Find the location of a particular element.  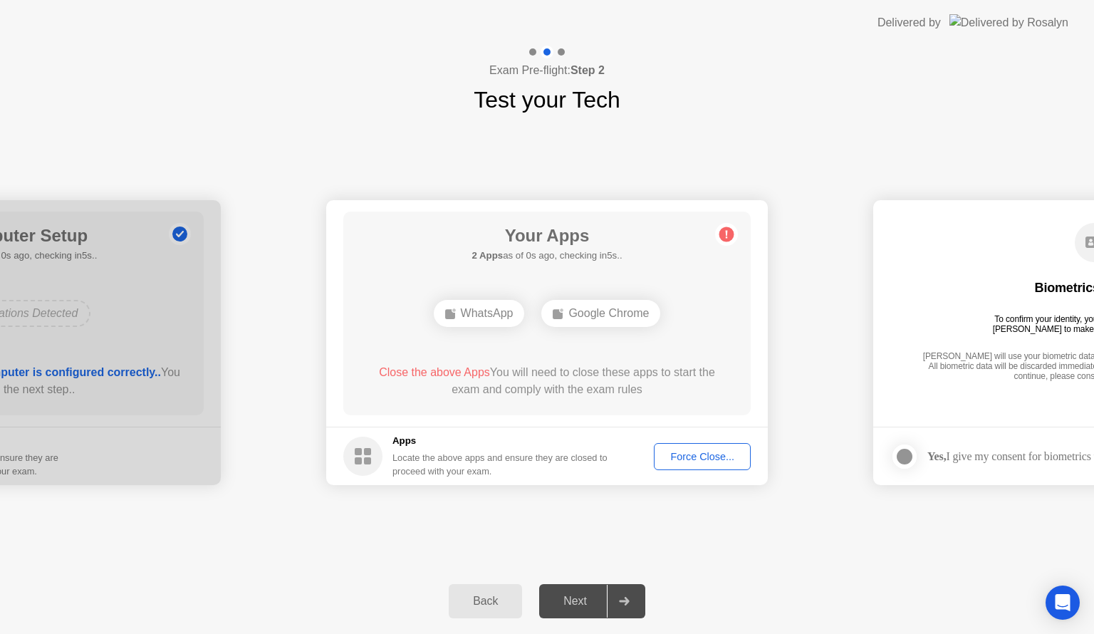

button: Back is located at coordinates (485, 601).